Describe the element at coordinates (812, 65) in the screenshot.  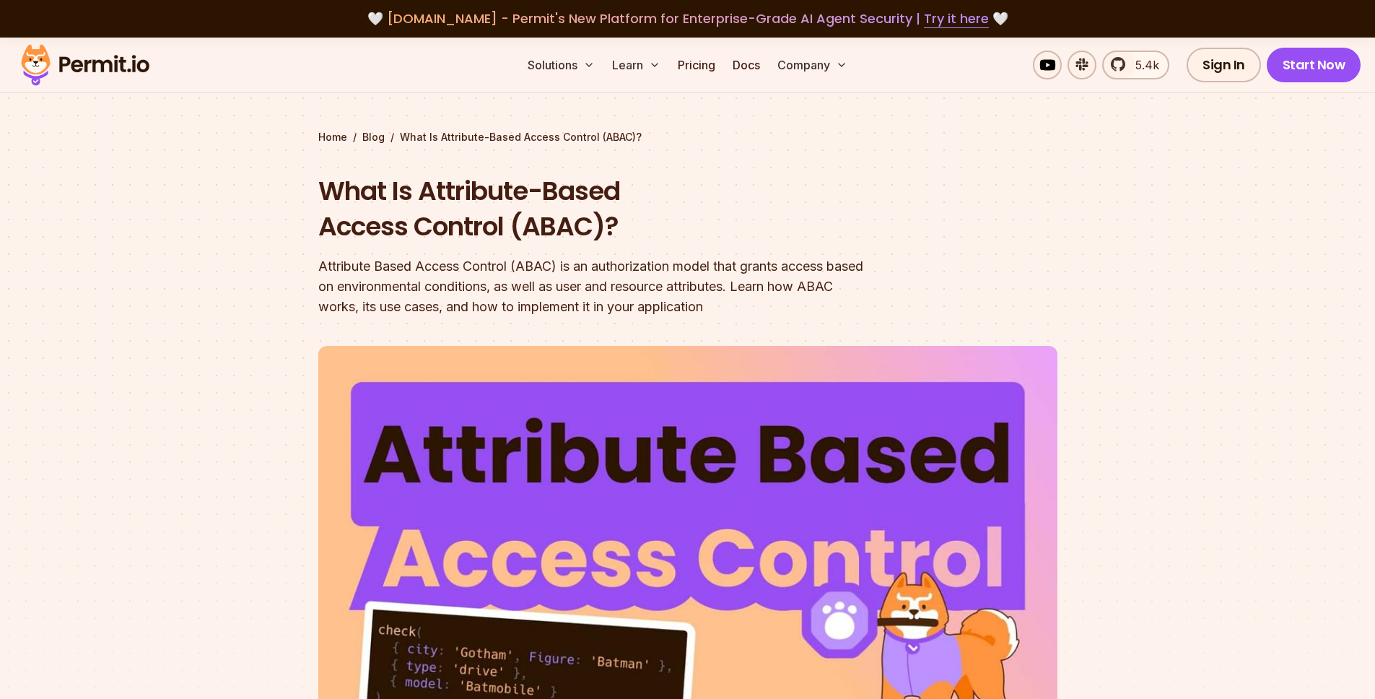
I see `button: Company` at that location.